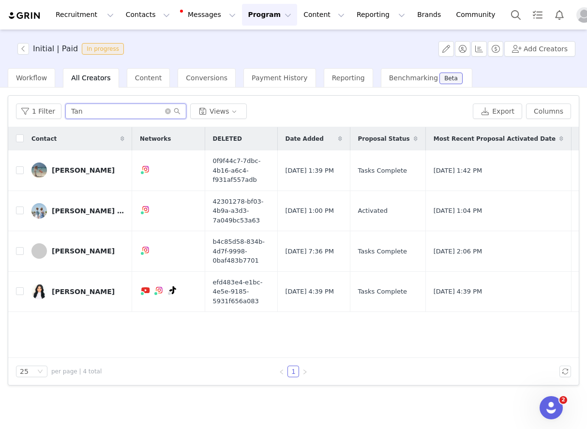 This screenshot has height=429, width=587. I want to click on span: 0f9f44c7-7dbc-4b16-a6c4-f931af557adb, so click(241, 170).